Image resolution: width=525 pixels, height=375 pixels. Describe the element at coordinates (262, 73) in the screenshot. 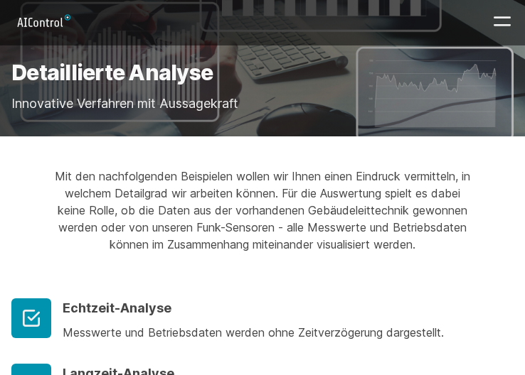

I see `h1: Detaillierte Analyse` at that location.